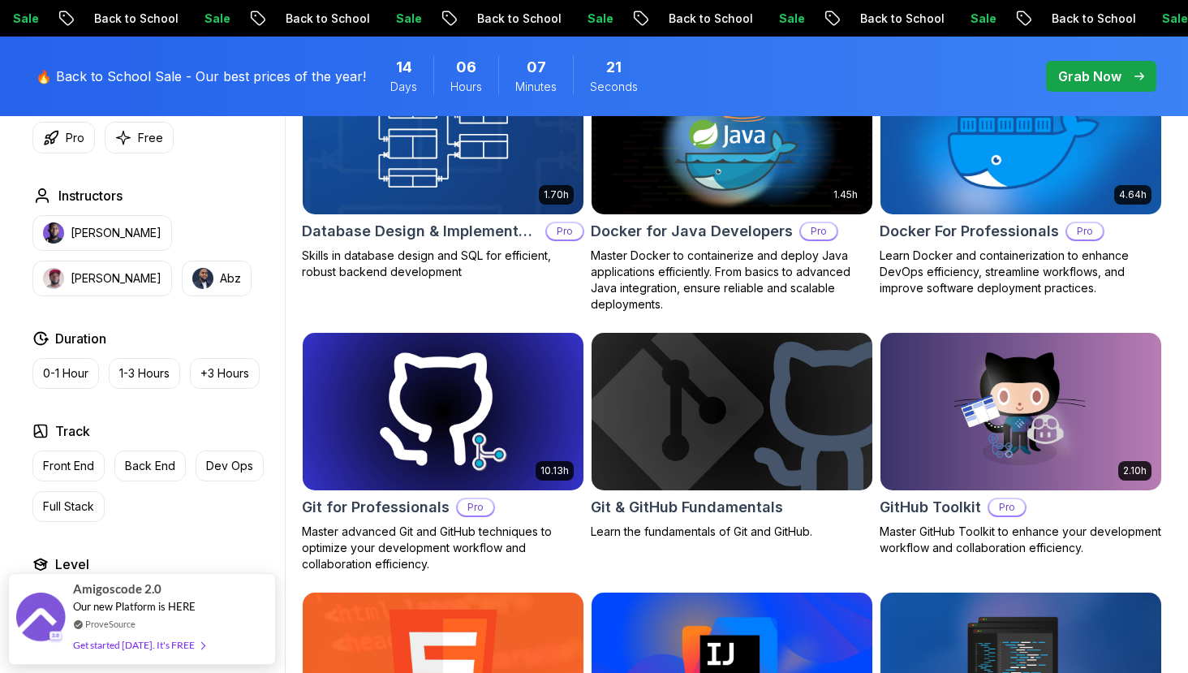  What do you see at coordinates (969, 231) in the screenshot?
I see `h2: Docker For Professionals` at bounding box center [969, 231].